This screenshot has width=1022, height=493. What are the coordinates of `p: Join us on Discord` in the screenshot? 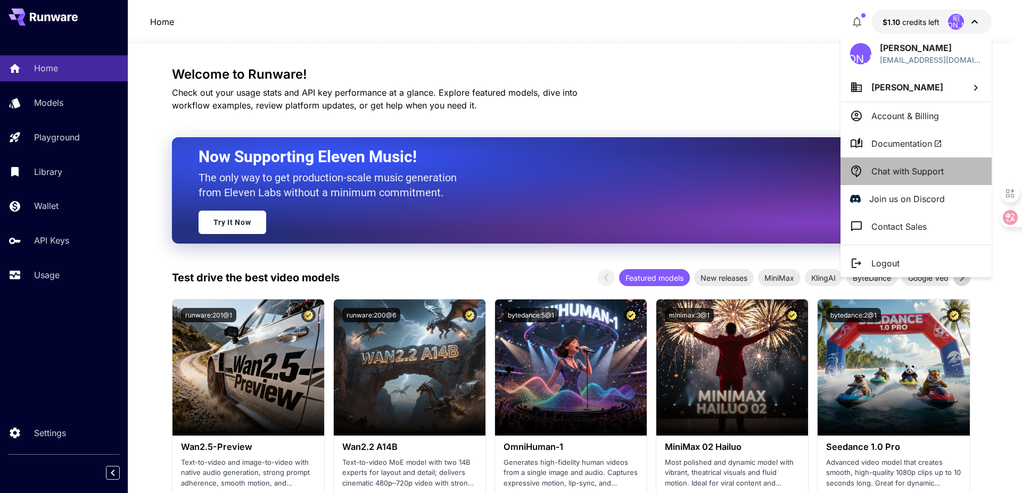 It's located at (907, 199).